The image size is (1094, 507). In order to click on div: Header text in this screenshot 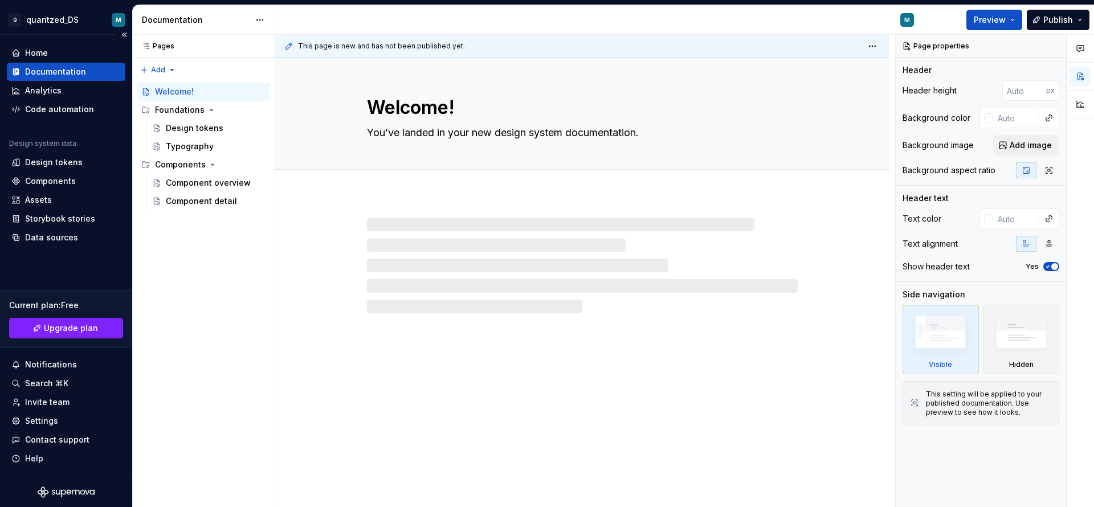, I will do `click(925, 198)`.